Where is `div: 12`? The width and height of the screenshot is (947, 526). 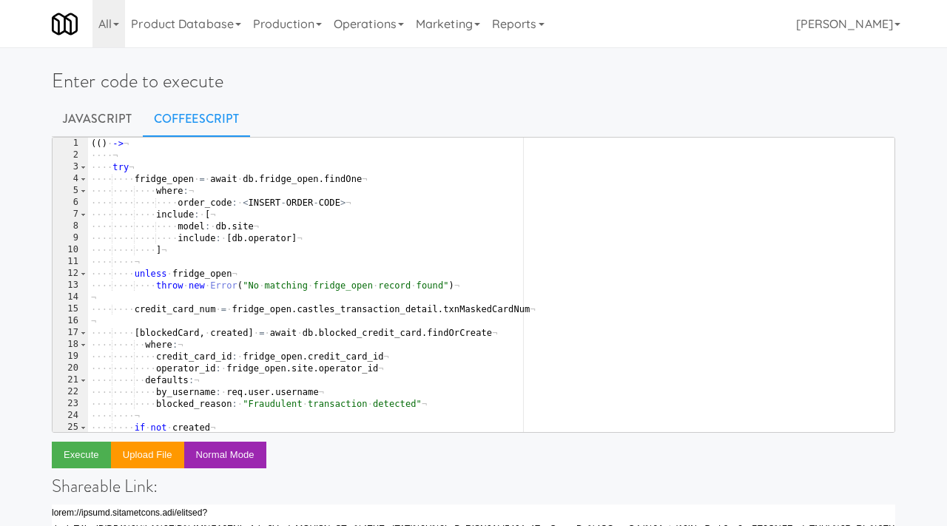
div: 12 is located at coordinates (70, 274).